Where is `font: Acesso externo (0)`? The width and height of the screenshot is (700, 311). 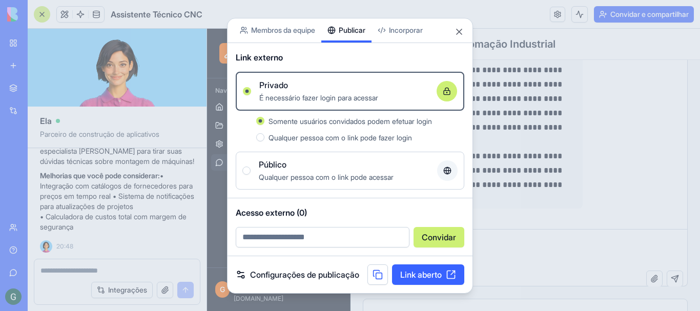 font: Acesso externo (0) is located at coordinates (271, 213).